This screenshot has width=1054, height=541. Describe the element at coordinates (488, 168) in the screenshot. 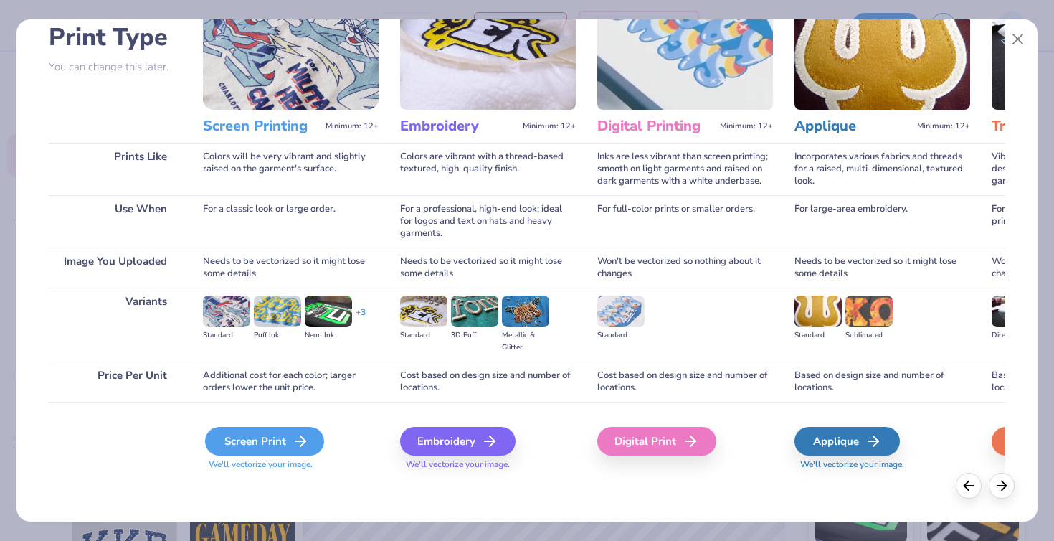

I see `div: Colors are vibrant with a thread-based textured, high-quality finish.` at that location.